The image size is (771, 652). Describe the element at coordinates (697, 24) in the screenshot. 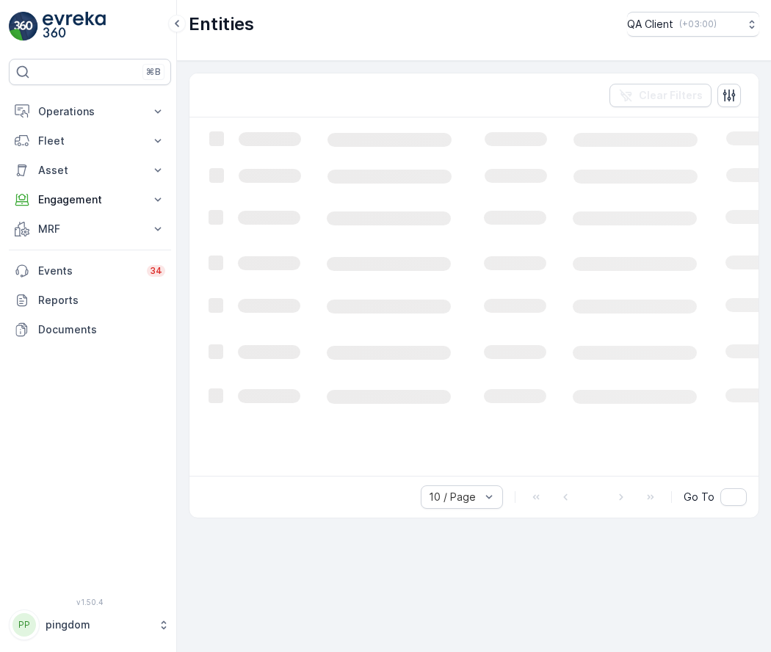

I see `p: ( +03:00 )` at that location.